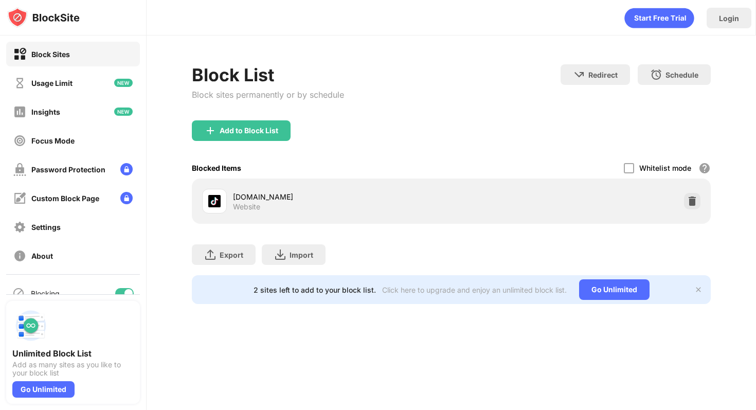 This screenshot has width=756, height=410. What do you see at coordinates (46, 112) in the screenshot?
I see `div: Insights` at bounding box center [46, 112].